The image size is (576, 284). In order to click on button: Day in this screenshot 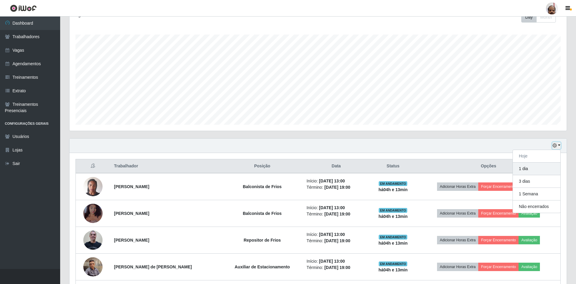, I will do `click(529, 17)`.